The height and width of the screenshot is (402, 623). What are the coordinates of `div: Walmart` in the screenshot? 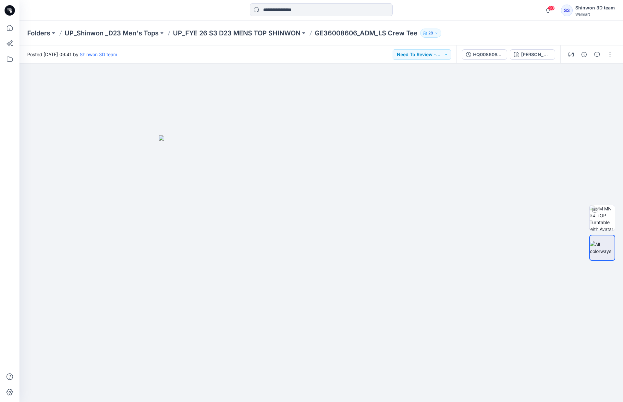 It's located at (595, 14).